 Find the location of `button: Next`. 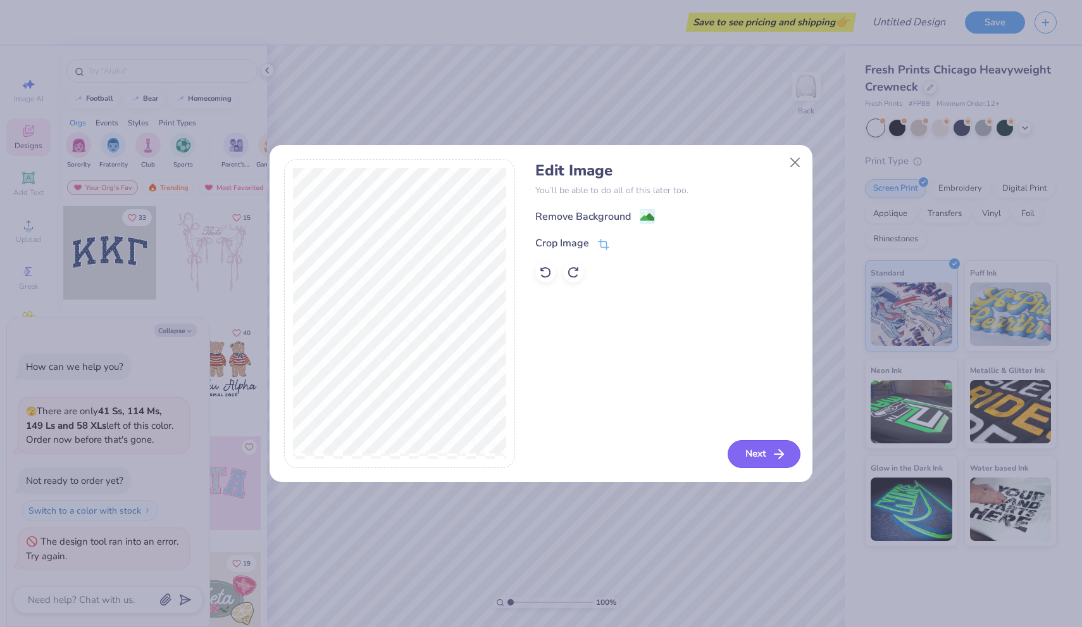

button: Next is located at coordinates (764, 454).